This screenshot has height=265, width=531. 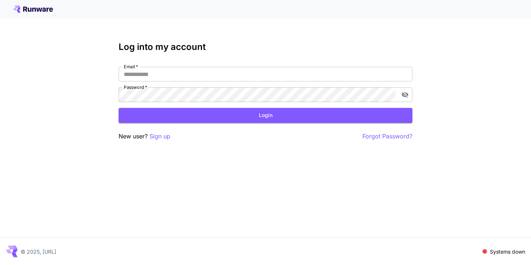 What do you see at coordinates (160, 136) in the screenshot?
I see `p: Sign up` at bounding box center [160, 136].